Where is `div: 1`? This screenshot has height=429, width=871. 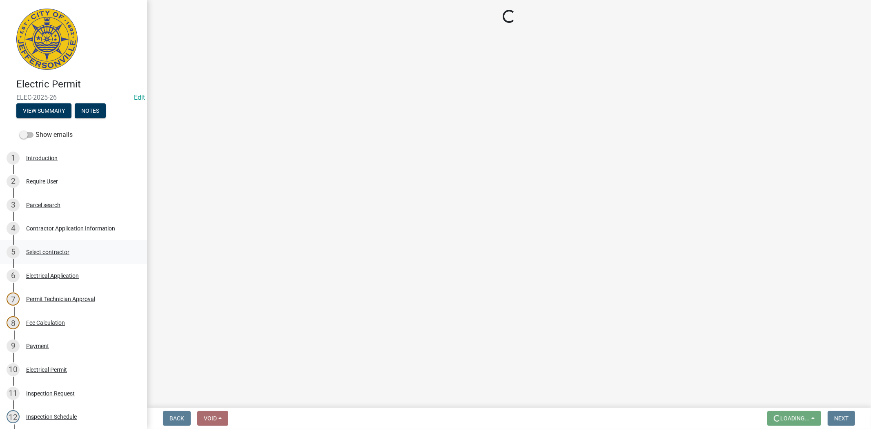
div: 1 is located at coordinates (13, 158).